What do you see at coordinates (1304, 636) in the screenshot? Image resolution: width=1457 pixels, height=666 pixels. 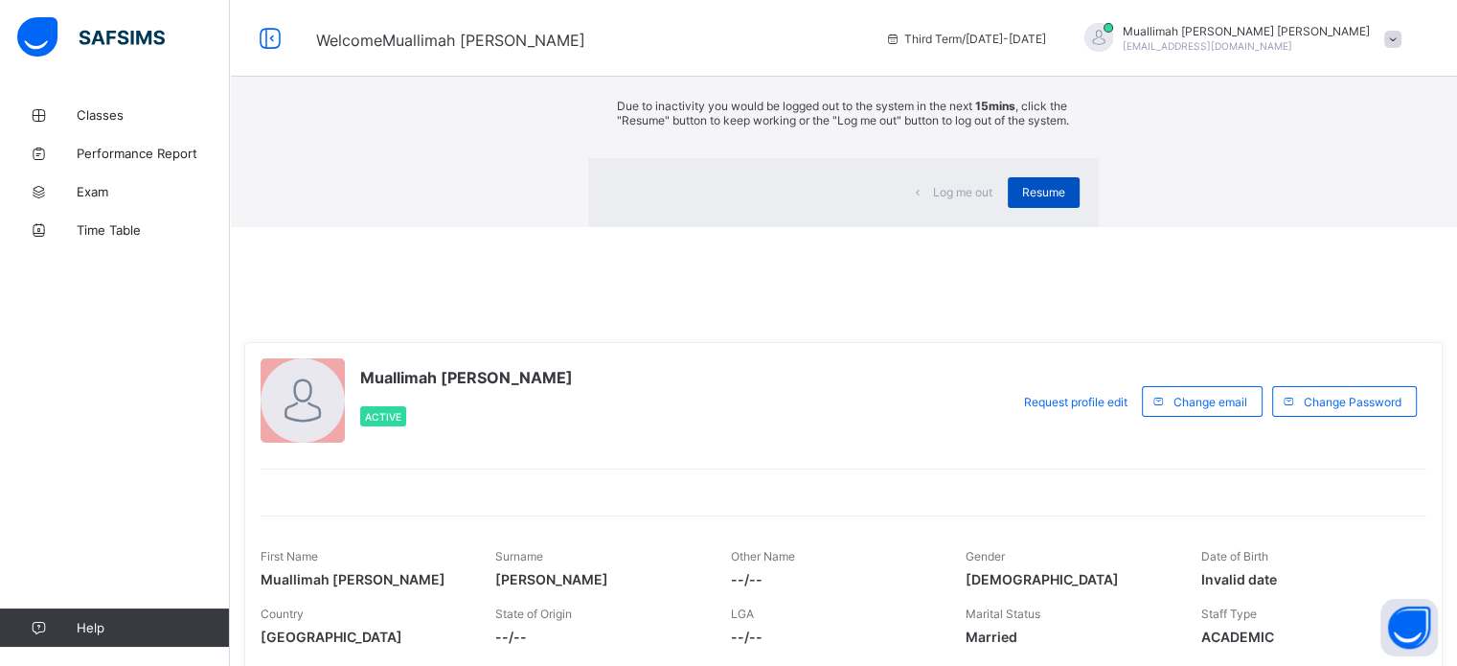 I see `span: ACADEMIC` at bounding box center [1304, 636].